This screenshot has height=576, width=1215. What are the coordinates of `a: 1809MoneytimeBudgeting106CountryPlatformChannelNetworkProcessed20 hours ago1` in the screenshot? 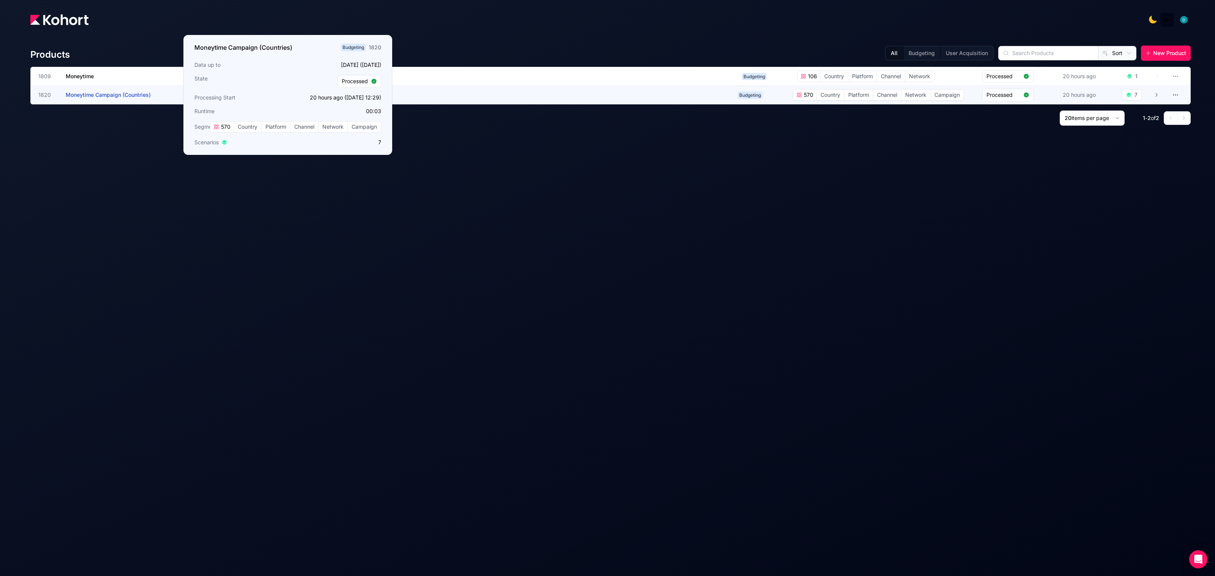 It's located at (599, 76).